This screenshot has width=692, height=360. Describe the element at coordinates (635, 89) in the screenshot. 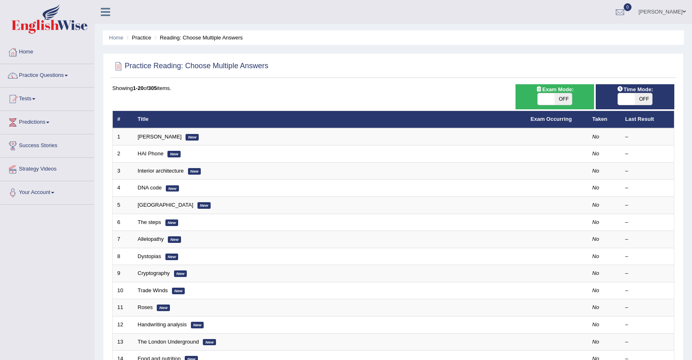

I see `span: Time Mode:` at that location.